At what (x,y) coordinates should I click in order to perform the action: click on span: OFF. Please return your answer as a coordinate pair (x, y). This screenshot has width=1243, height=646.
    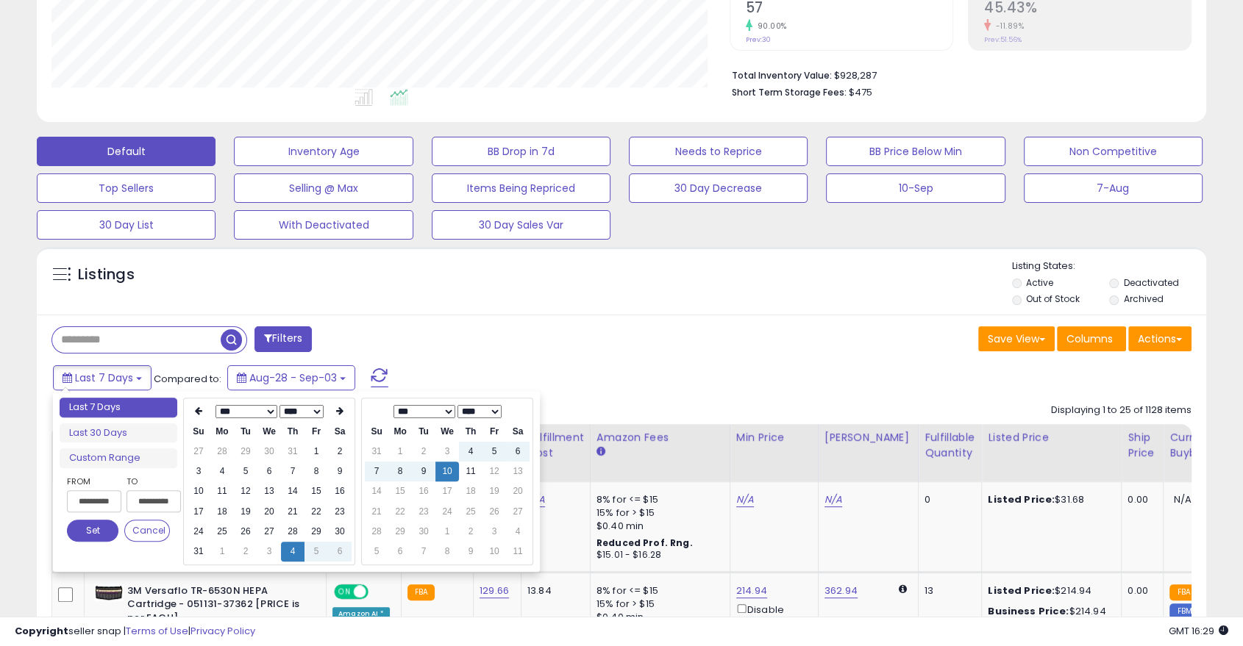
    Looking at the image, I should click on (378, 591).